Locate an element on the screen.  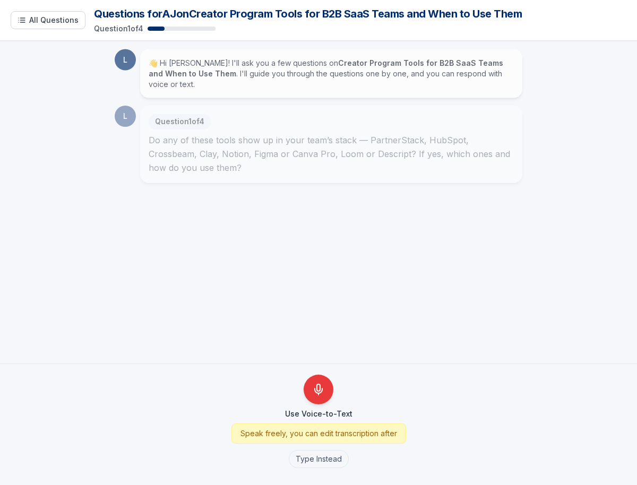
p: Use Voice-to-Text is located at coordinates (318, 414).